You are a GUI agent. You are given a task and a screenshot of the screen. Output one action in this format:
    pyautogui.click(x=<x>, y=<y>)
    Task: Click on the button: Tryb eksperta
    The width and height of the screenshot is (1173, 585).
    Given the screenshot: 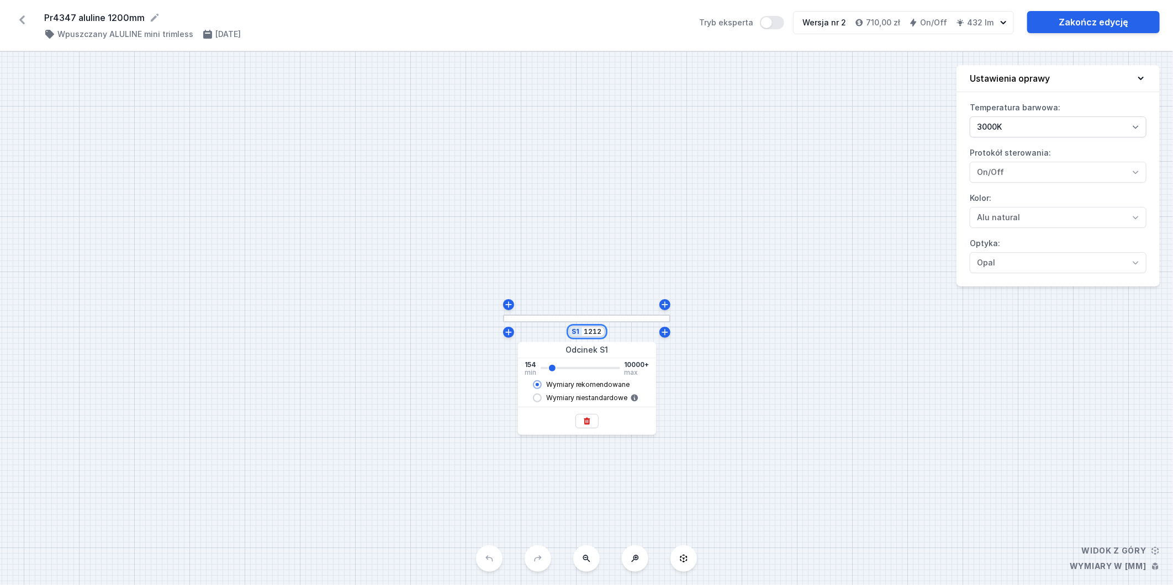 What is the action you would take?
    pyautogui.click(x=772, y=23)
    